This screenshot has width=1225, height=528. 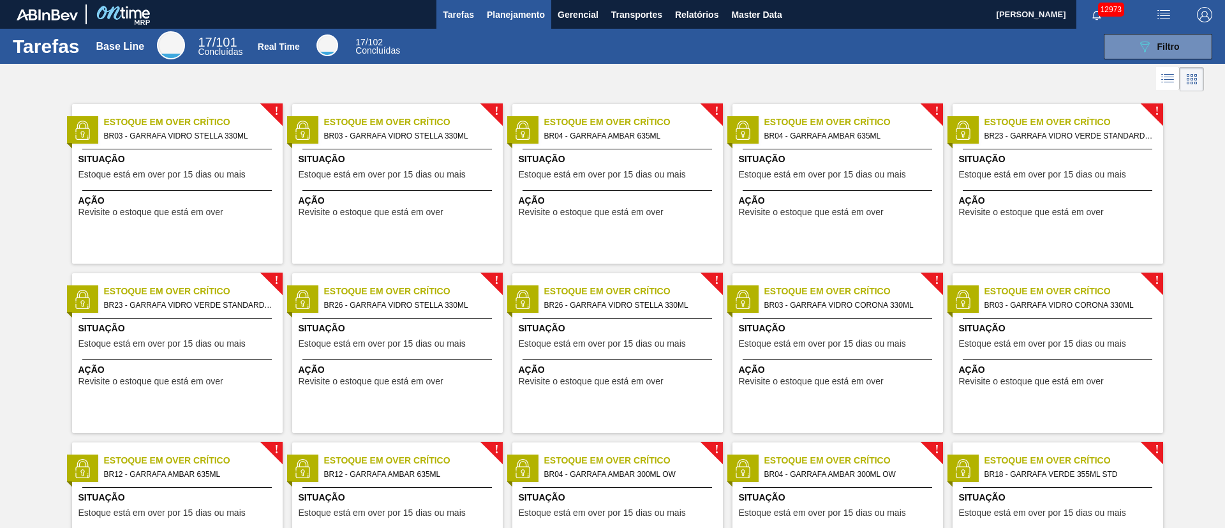 I want to click on span: BR03 - GARRAFA VIDRO CORONA 330ML, so click(x=1069, y=305).